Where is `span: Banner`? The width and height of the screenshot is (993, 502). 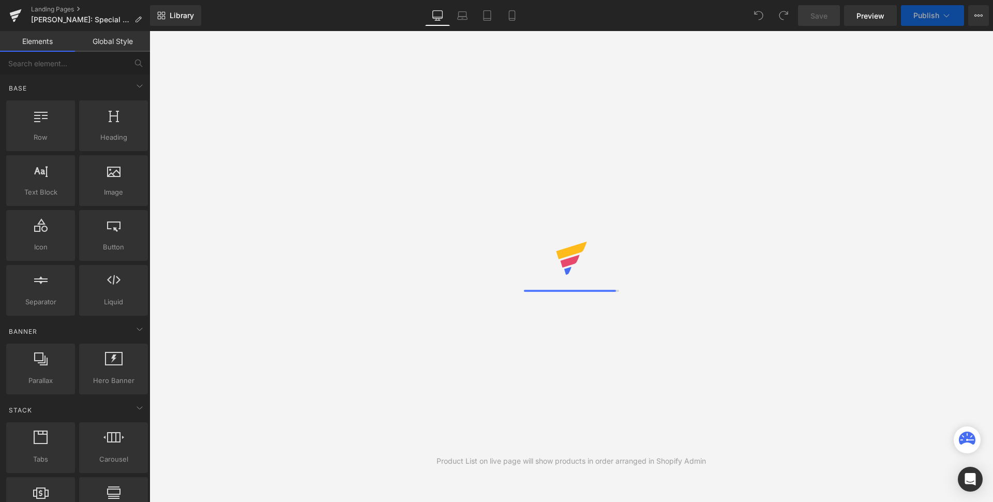 span: Banner is located at coordinates (23, 331).